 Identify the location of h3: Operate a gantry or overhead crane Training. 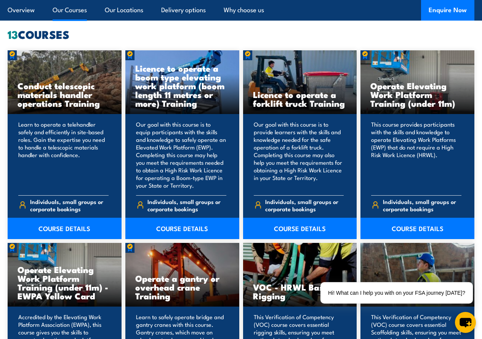
(182, 287).